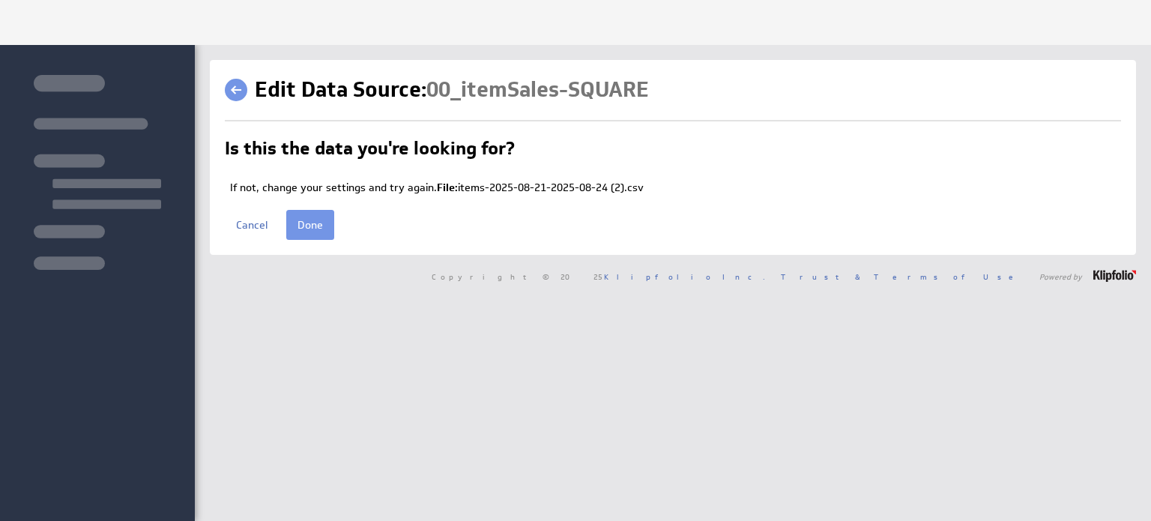  What do you see at coordinates (684, 276) in the screenshot?
I see `a: Klipfolio Inc.` at bounding box center [684, 276].